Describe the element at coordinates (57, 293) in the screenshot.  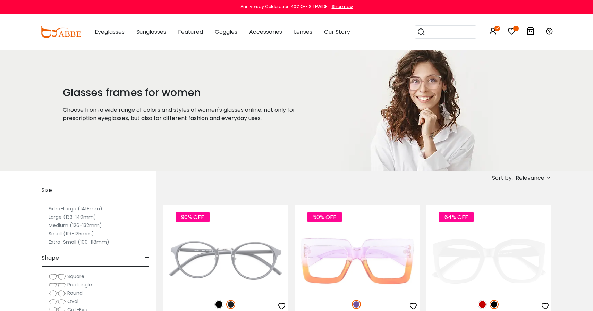
I see `img: Round.png` at that location.